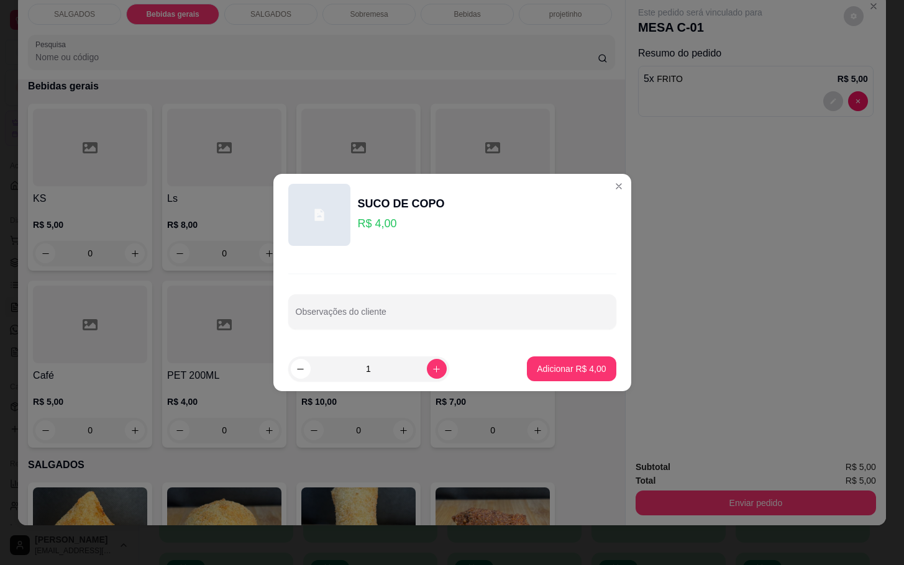  What do you see at coordinates (571, 369) in the screenshot?
I see `button: Adicionar R$ 4,00` at bounding box center [571, 369].